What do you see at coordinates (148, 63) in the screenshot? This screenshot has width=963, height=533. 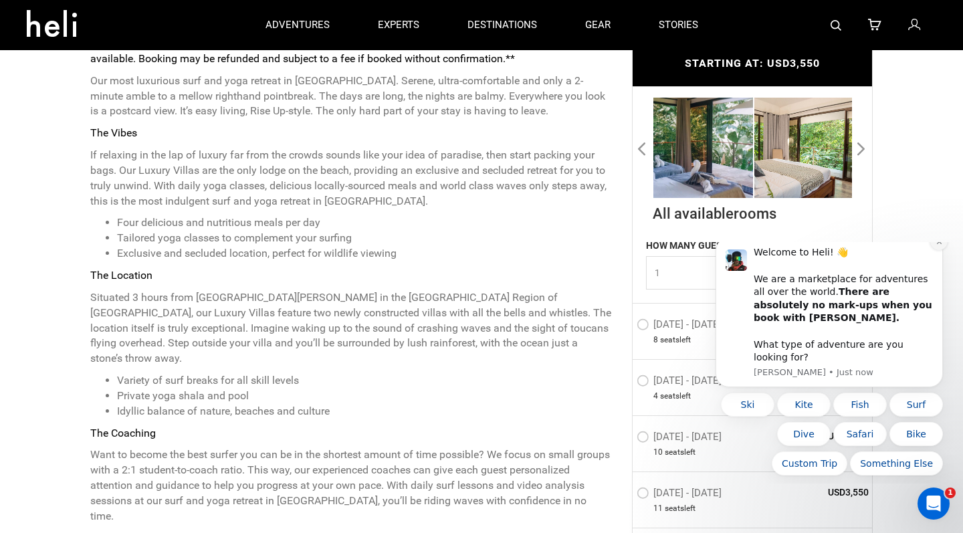 I see `div: Welcome to Heli! 👋 We are a marketplace for adventures all over the world. What type of adventure...` at bounding box center [148, 63].